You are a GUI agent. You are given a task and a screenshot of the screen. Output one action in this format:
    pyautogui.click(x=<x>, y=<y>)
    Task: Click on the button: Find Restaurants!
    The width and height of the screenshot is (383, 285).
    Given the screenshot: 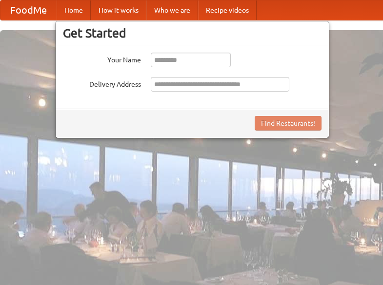 What is the action you would take?
    pyautogui.click(x=288, y=123)
    